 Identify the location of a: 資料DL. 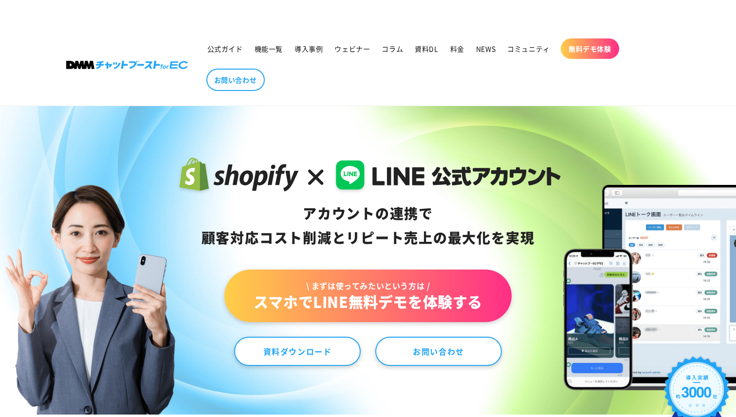
(427, 49).